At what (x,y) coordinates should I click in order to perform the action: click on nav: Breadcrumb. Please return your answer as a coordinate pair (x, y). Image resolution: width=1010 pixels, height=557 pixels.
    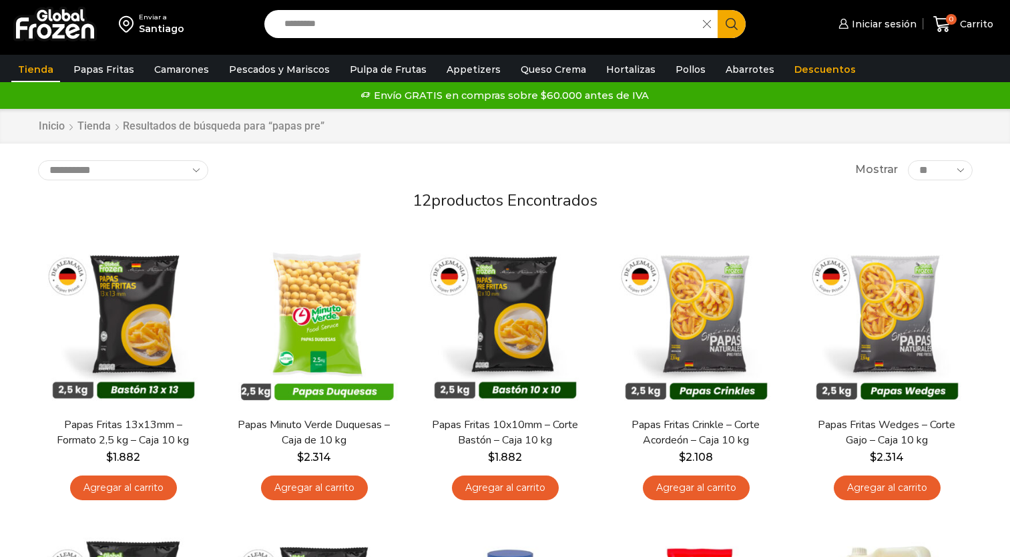
    Looking at the image, I should click on (181, 126).